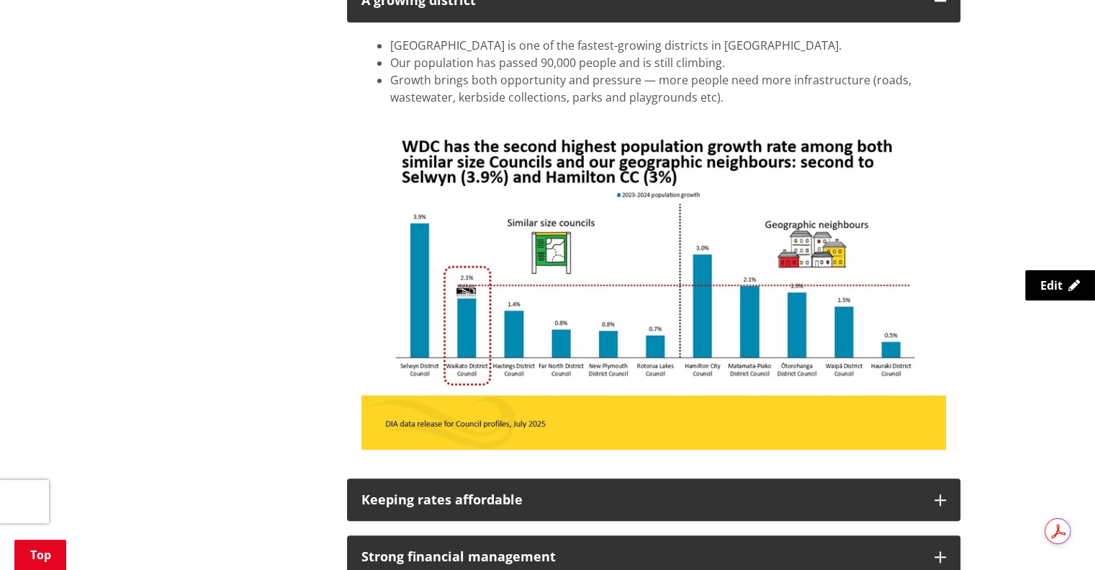  Describe the element at coordinates (641, 500) in the screenshot. I see `div: Keeping rates affordable` at that location.